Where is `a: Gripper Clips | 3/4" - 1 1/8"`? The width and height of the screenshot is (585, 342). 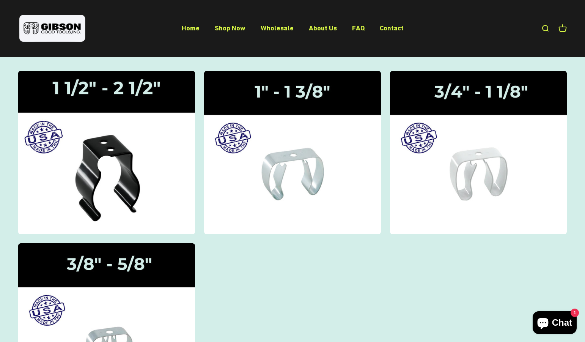
a: Gripper Clips | 3/4" - 1 1/8" is located at coordinates (478, 152).